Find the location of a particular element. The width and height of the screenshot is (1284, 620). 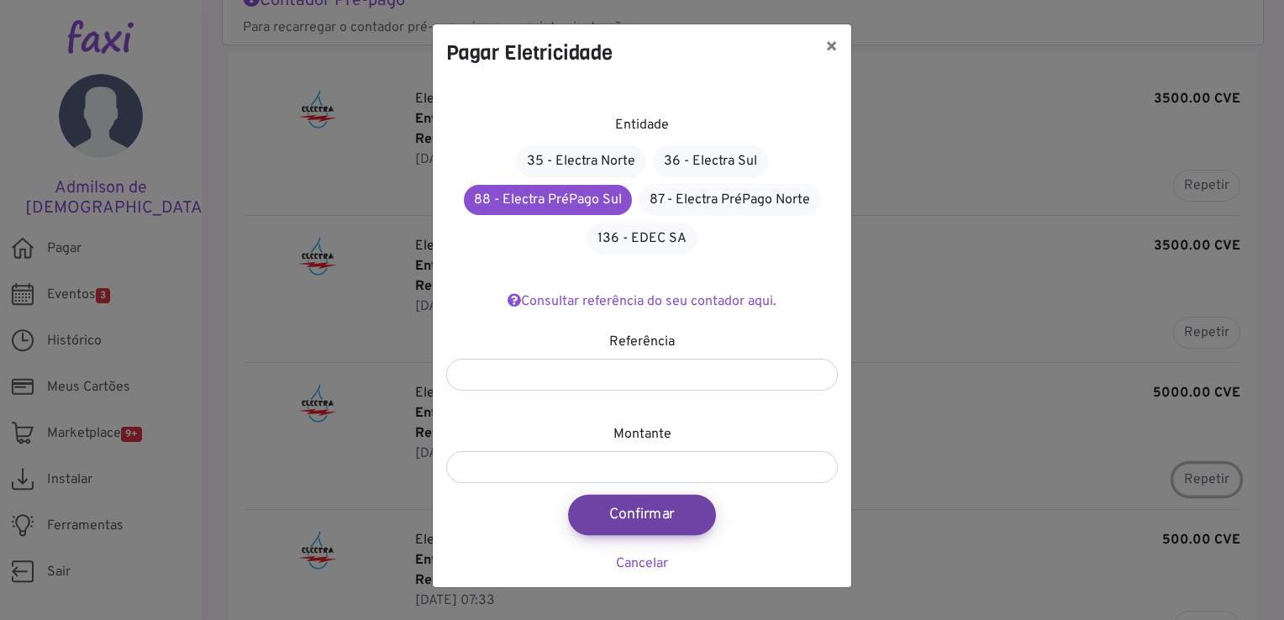

a: 35 - Electra Norte is located at coordinates (581, 161).